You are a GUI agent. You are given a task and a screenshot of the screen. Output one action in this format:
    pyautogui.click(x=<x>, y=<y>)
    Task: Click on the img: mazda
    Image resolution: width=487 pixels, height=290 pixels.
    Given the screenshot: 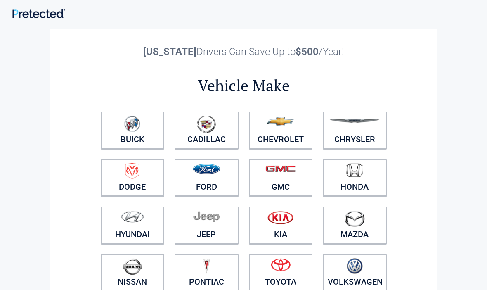 What is the action you would take?
    pyautogui.click(x=354, y=218)
    